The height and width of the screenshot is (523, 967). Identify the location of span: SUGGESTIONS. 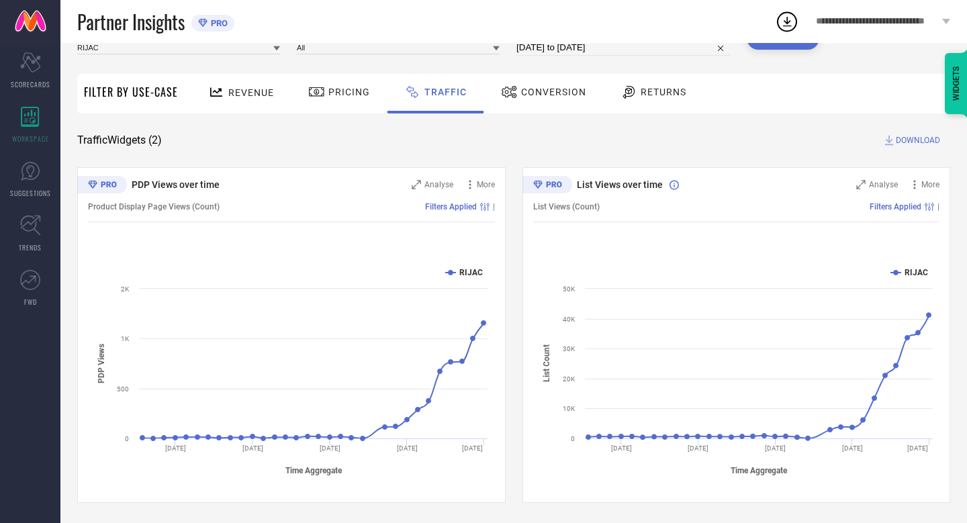
(30, 193).